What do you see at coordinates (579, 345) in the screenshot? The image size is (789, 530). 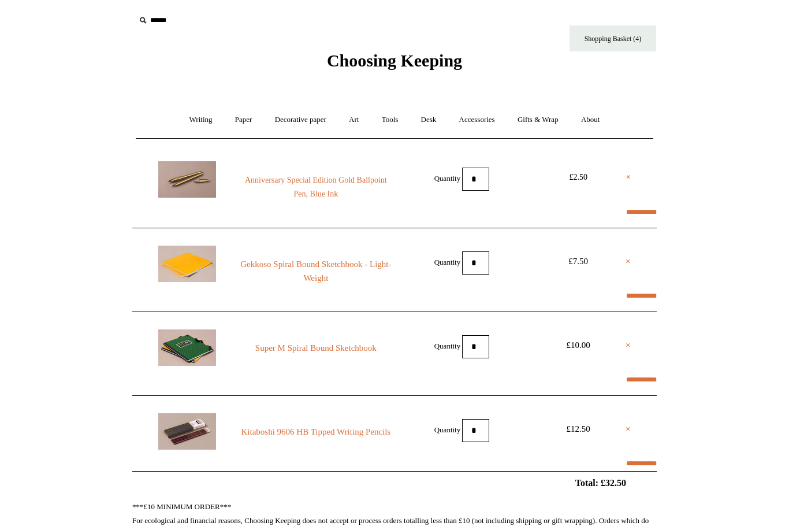 I see `div: £10.00` at bounding box center [579, 345].